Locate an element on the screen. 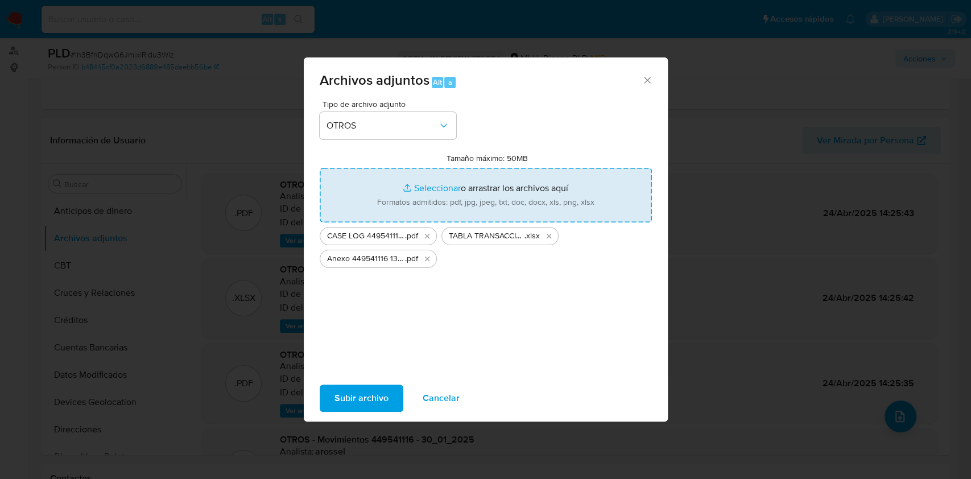 The height and width of the screenshot is (479, 971). span: Archivos adjuntos is located at coordinates (374, 80).